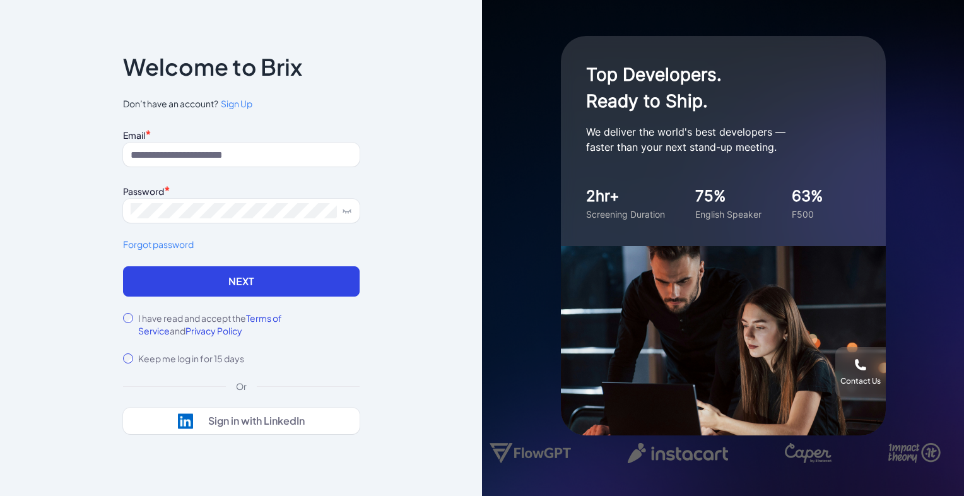 The height and width of the screenshot is (496, 964). Describe the element at coordinates (241, 103) in the screenshot. I see `span: Don’t have an account?` at that location.